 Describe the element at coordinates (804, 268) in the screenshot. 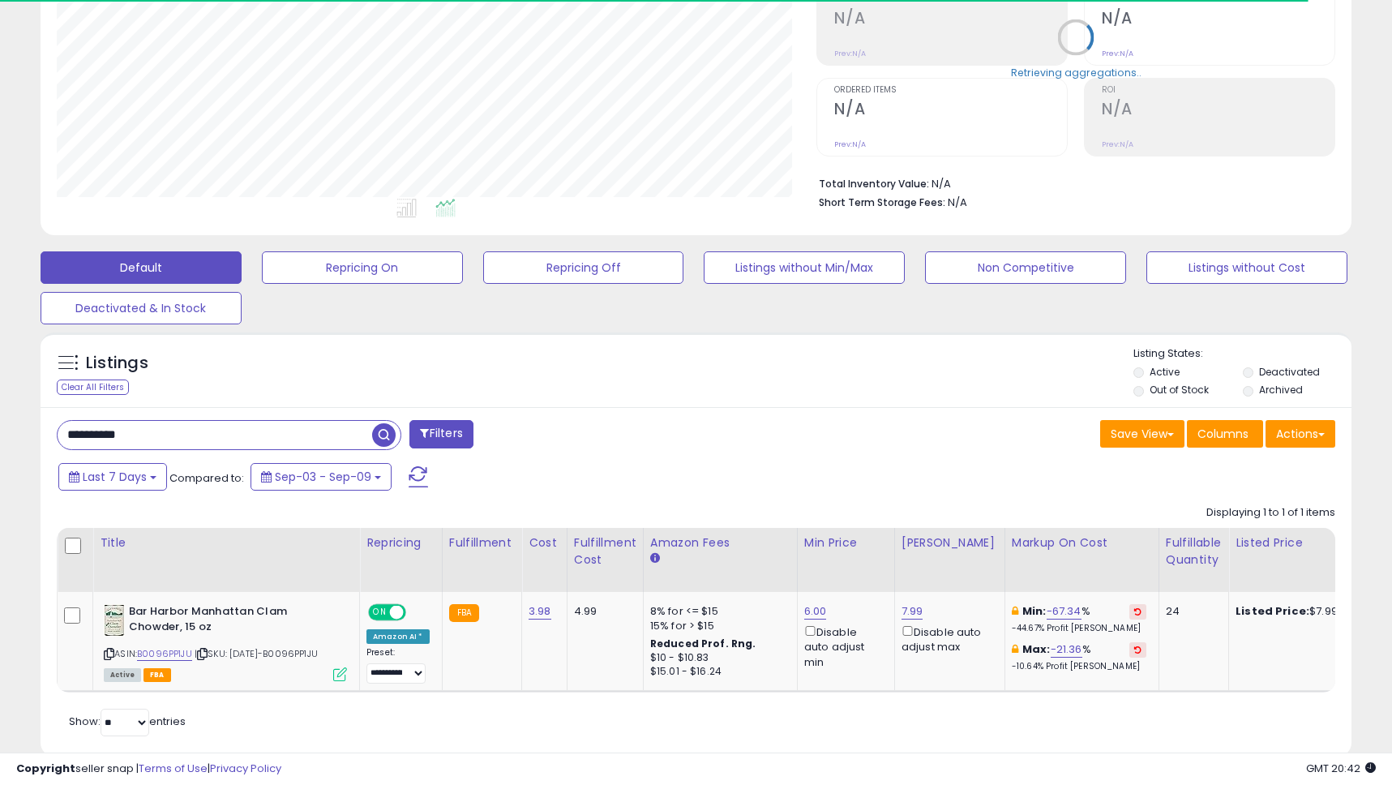

I see `button: Listings without Min/Max` at that location.